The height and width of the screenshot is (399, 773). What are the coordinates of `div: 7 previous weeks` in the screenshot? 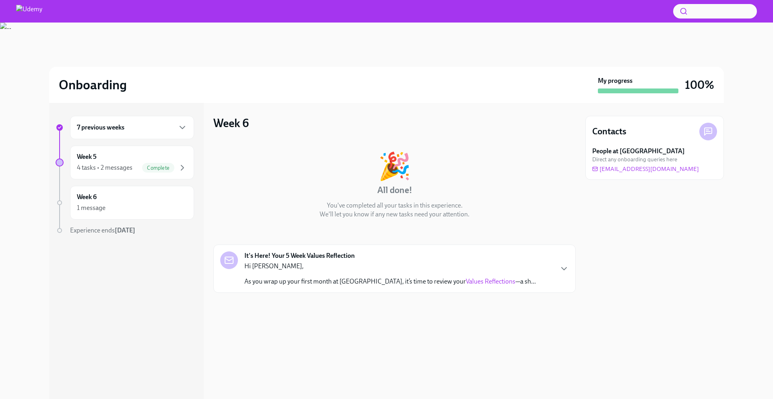 It's located at (132, 128).